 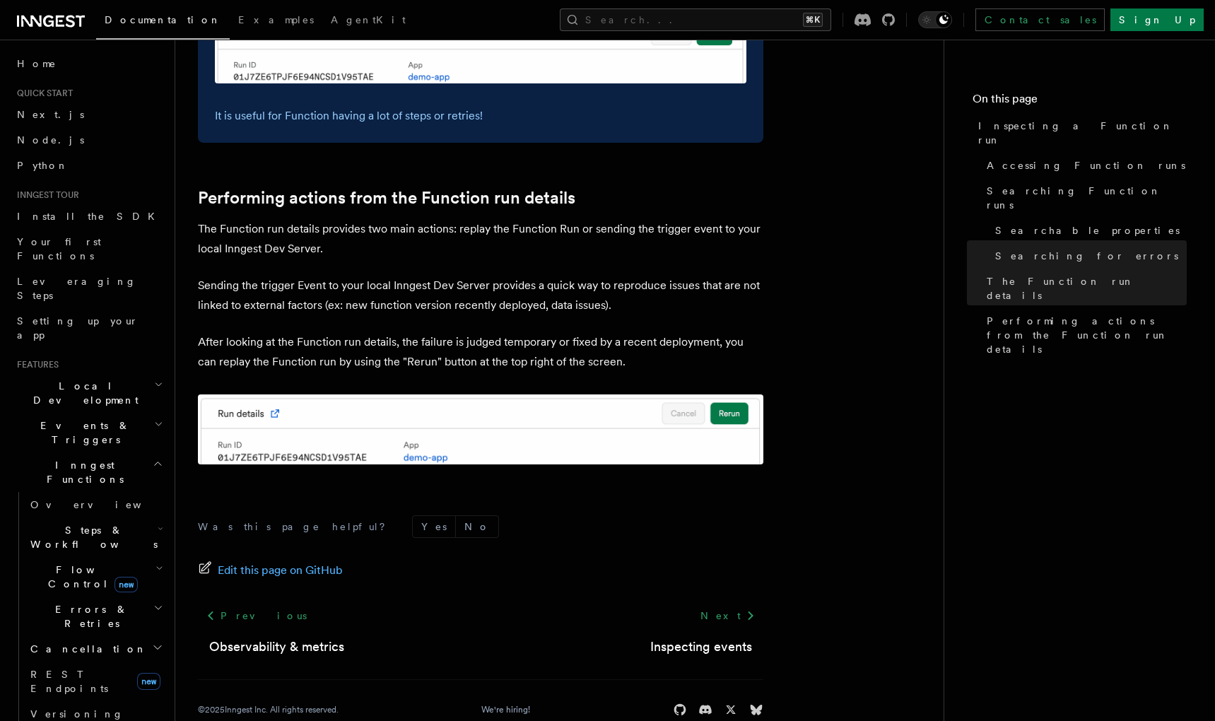 What do you see at coordinates (276, 647) in the screenshot?
I see `a: Observability & metrics` at bounding box center [276, 647].